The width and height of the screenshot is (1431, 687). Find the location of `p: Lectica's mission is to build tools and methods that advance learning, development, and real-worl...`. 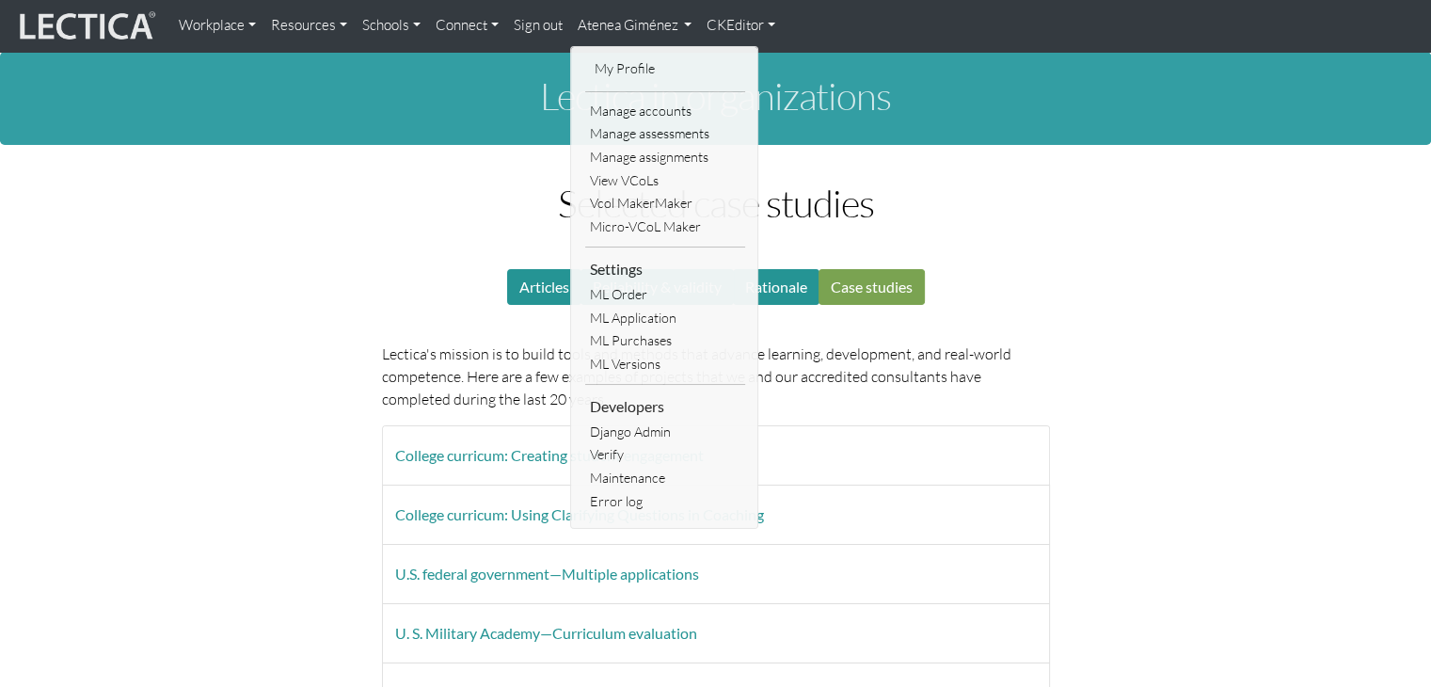

p: Lectica's mission is to build tools and methods that advance learning, development, and real-worl... is located at coordinates (716, 376).